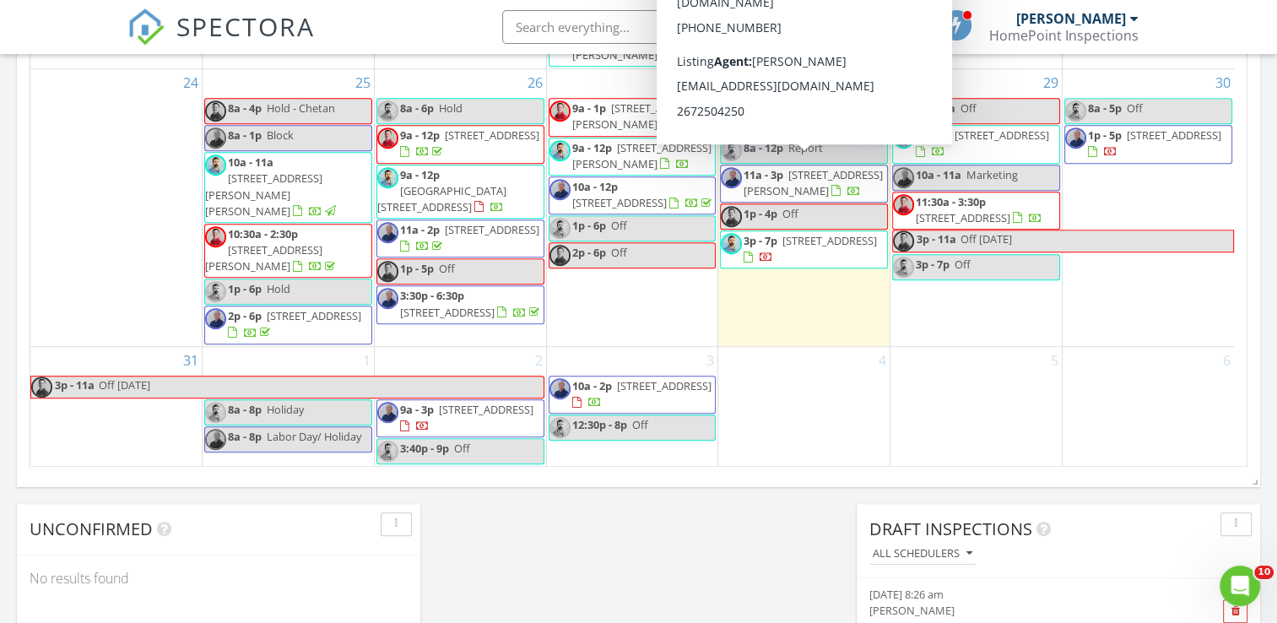 The width and height of the screenshot is (1277, 623). What do you see at coordinates (116, 208) in the screenshot?
I see `td: Go to August 24, 2025` at bounding box center [116, 208].